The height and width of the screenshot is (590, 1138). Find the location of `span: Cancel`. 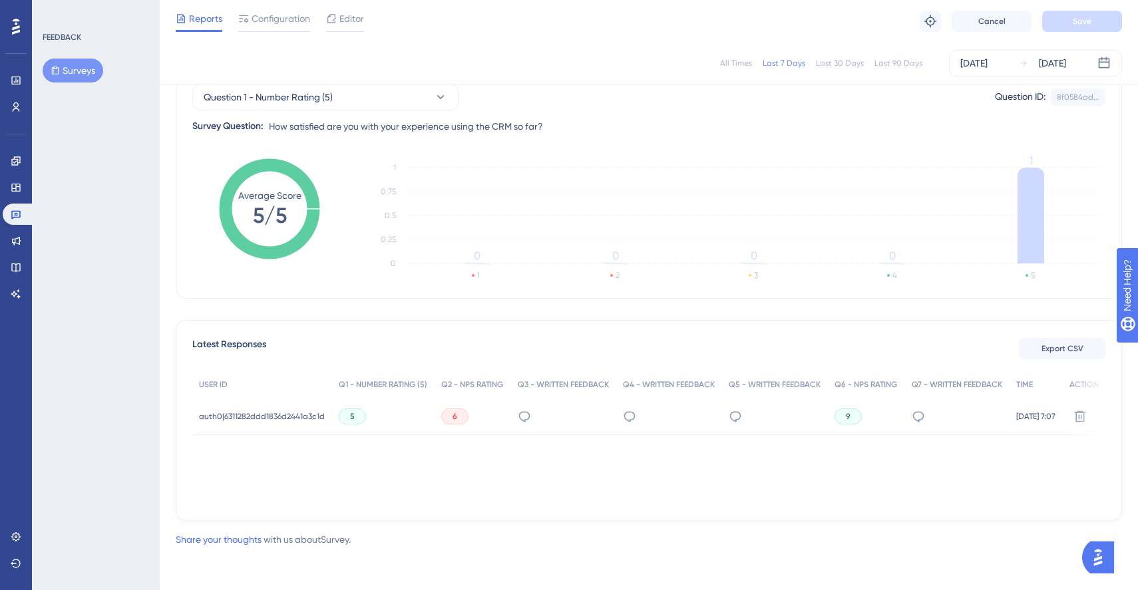

span: Cancel is located at coordinates (992, 21).